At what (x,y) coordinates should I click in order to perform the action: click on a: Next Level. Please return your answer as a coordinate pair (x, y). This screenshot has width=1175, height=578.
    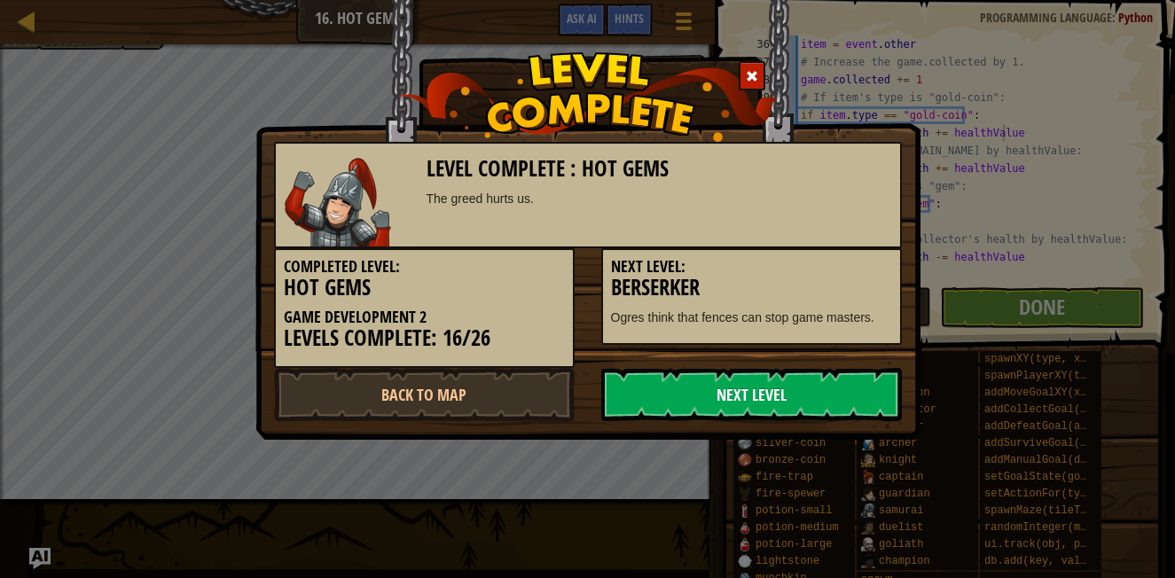
    Looking at the image, I should click on (751, 395).